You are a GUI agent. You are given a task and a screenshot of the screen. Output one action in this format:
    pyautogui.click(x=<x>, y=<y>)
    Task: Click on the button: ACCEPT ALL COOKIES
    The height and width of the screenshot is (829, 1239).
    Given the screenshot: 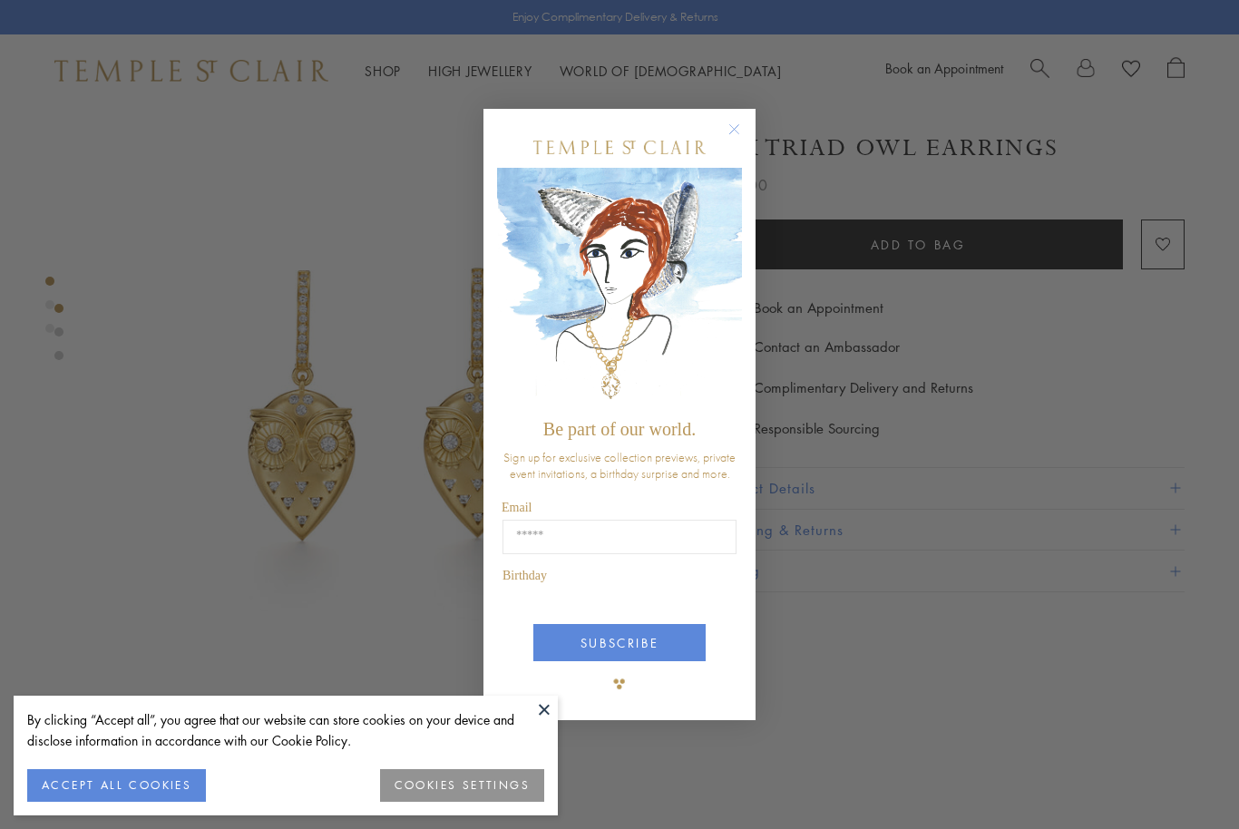 What is the action you would take?
    pyautogui.click(x=116, y=786)
    